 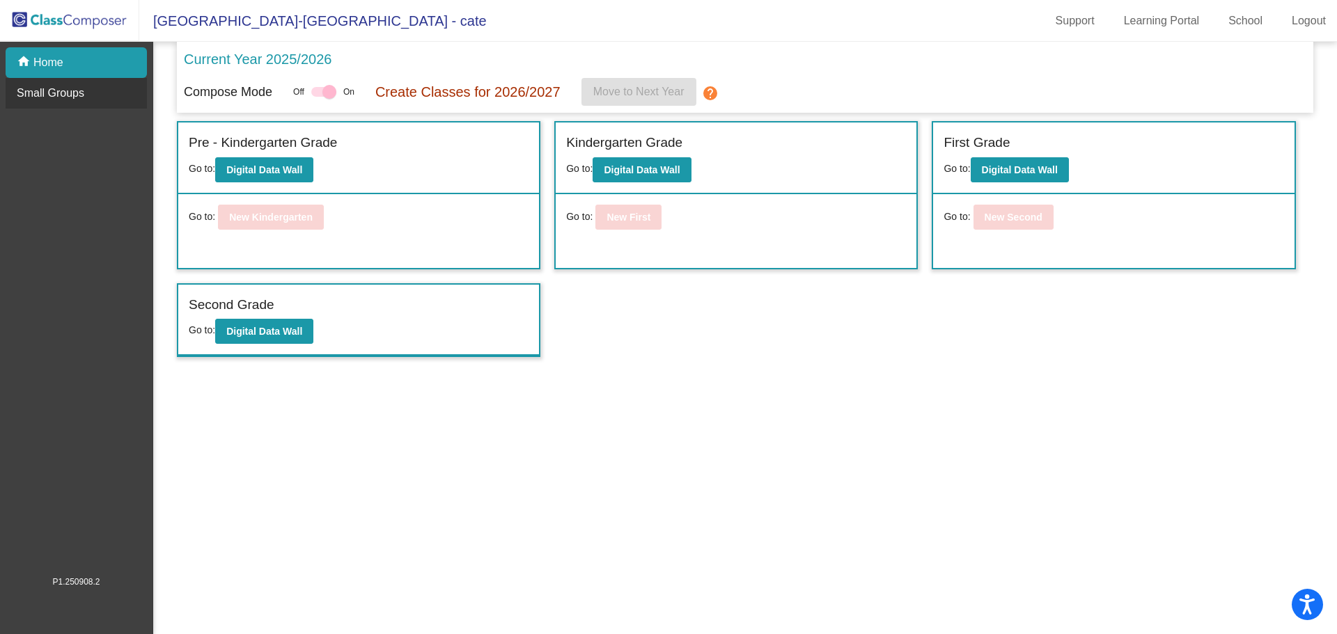 What do you see at coordinates (263, 143) in the screenshot?
I see `label: Pre - Kindergarten Grade` at bounding box center [263, 143].